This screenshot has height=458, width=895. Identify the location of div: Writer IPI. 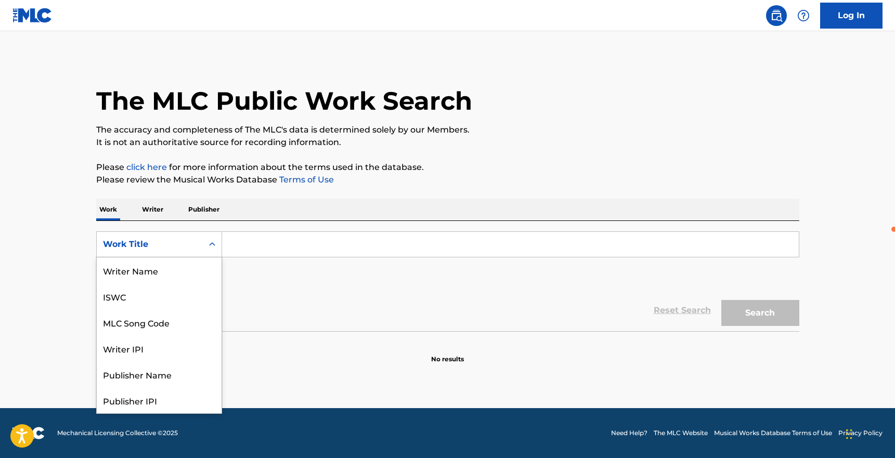
(159, 348).